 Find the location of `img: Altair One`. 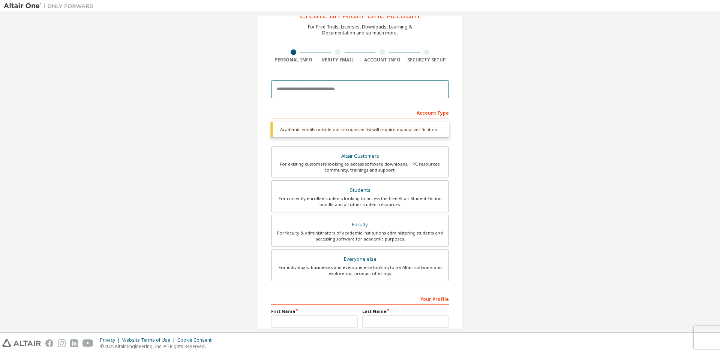

img: Altair One is located at coordinates (51, 6).